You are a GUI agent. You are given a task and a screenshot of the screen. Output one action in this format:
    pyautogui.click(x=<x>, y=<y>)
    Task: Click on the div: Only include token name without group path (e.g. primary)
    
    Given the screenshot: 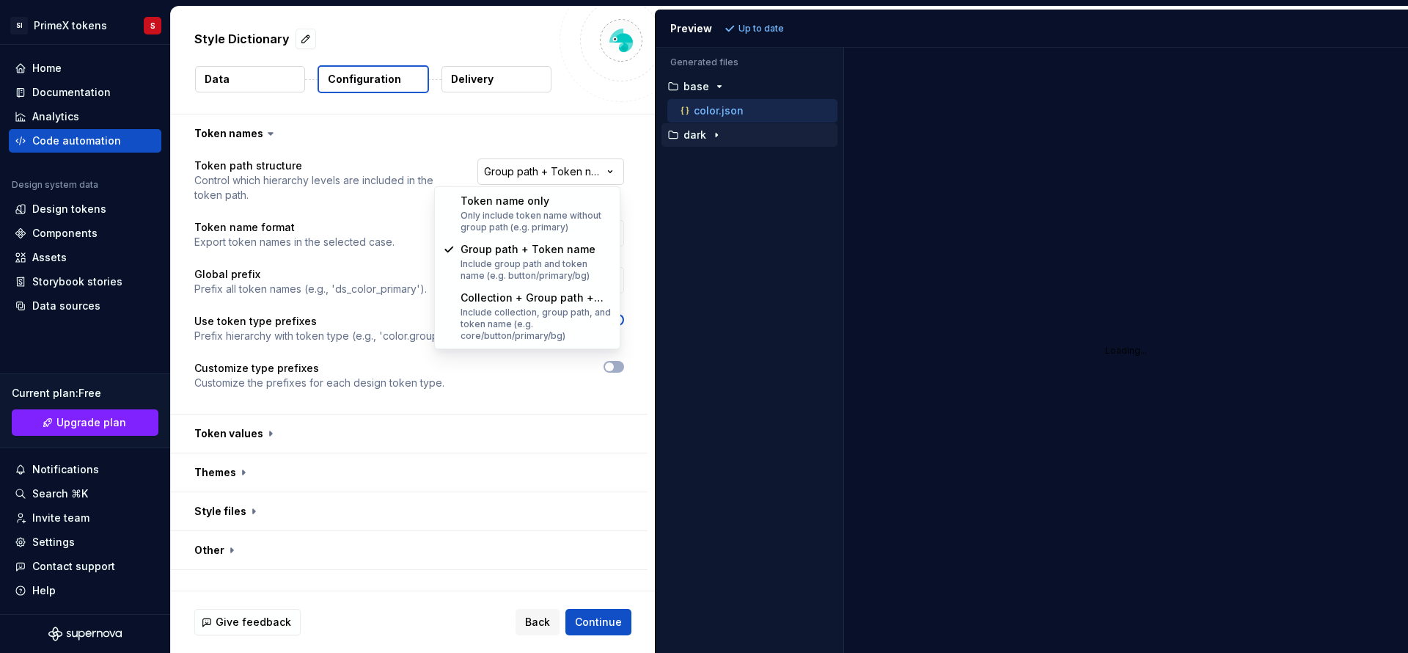 What is the action you would take?
    pyautogui.click(x=536, y=221)
    